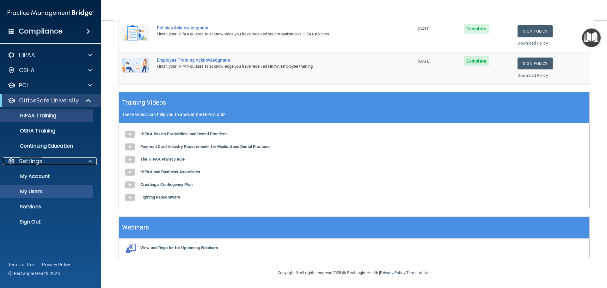 The height and width of the screenshot is (288, 607). Describe the element at coordinates (270, 28) in the screenshot. I see `div: Policies Acknowledgment` at that location.